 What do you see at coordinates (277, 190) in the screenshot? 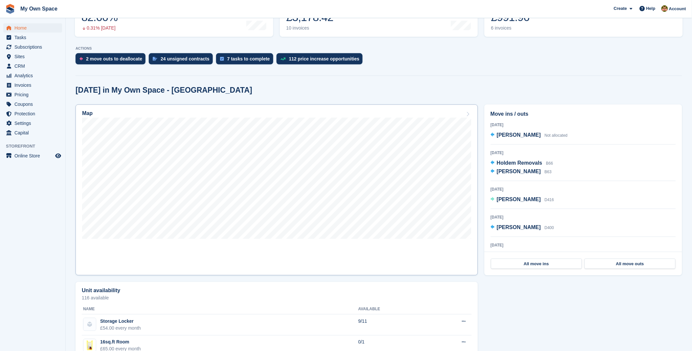
I see `a: Map` at bounding box center [277, 190].